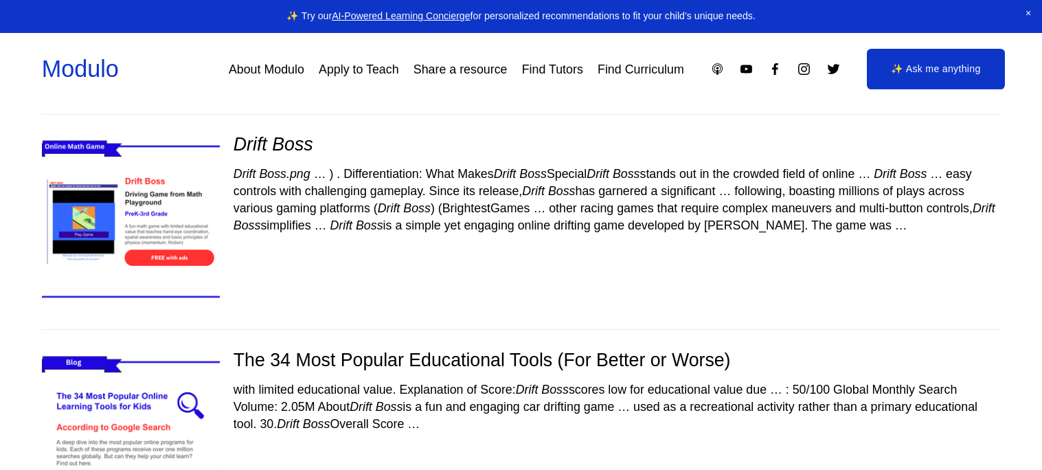 Image resolution: width=1042 pixels, height=470 pixels. What do you see at coordinates (833, 69) in the screenshot?
I see `a: Twitter` at bounding box center [833, 69].